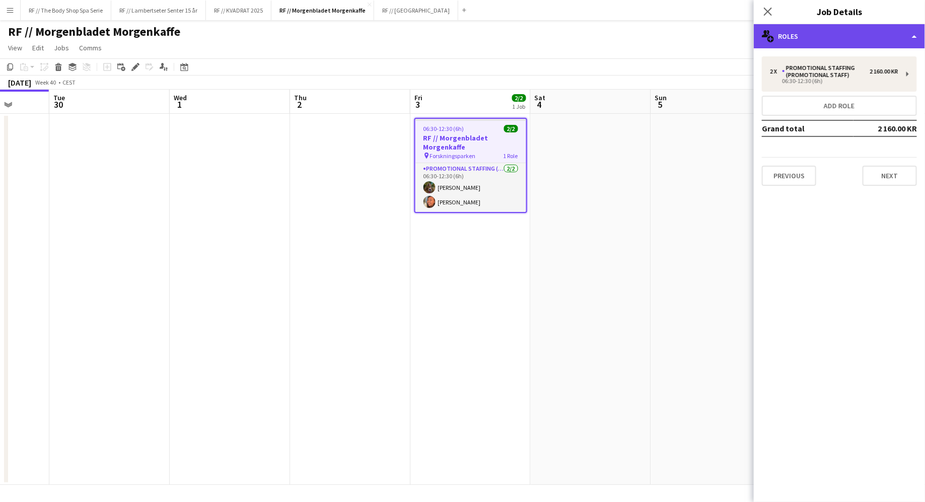  I want to click on div: 2 160.00 KR, so click(884, 72).